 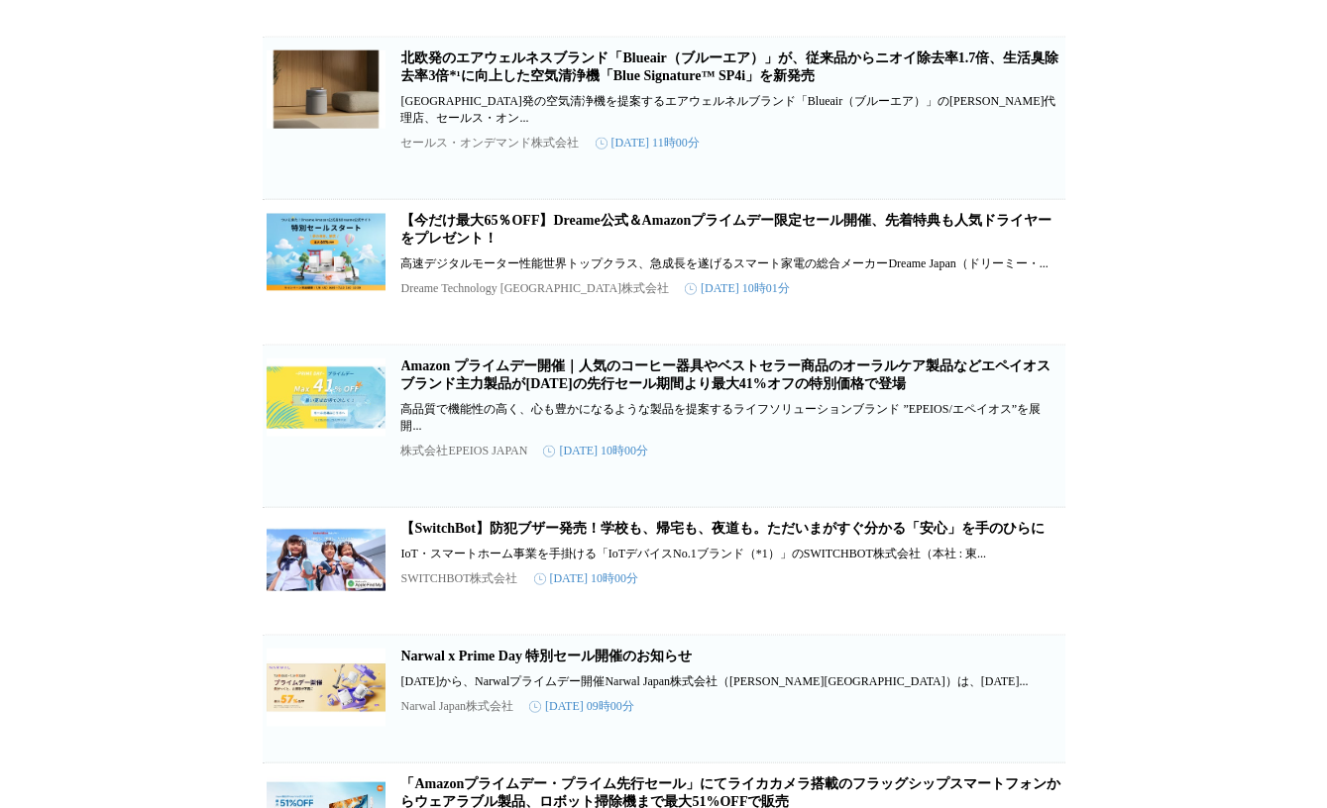 What do you see at coordinates (547, 656) in the screenshot?
I see `a: Narwal x Prime Day 特別セール開催のお知らせ` at bounding box center [547, 656].